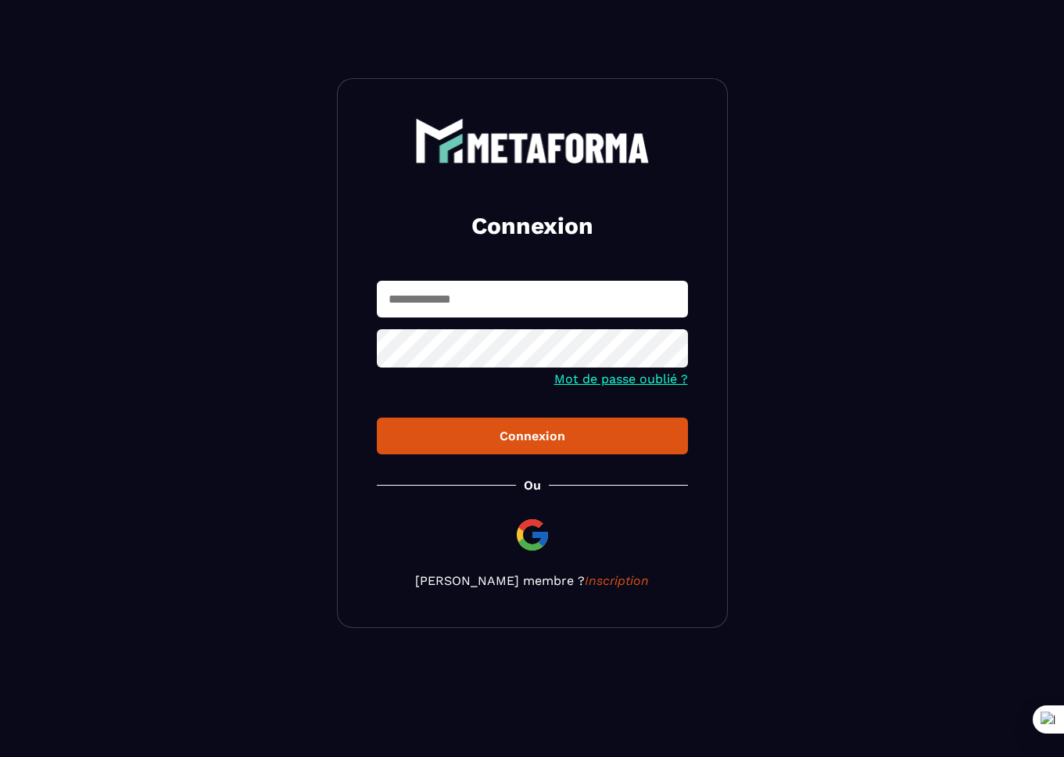  What do you see at coordinates (617, 580) in the screenshot?
I see `a: Inscription` at bounding box center [617, 580].